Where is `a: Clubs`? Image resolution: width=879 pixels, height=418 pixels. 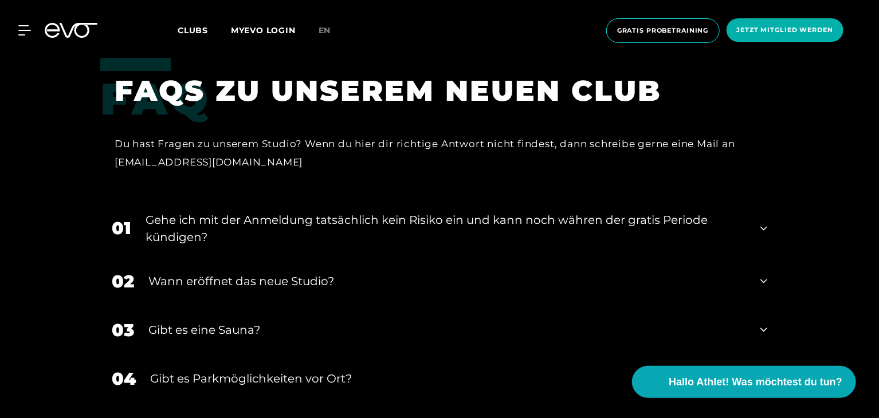
a: Clubs is located at coordinates (204, 30).